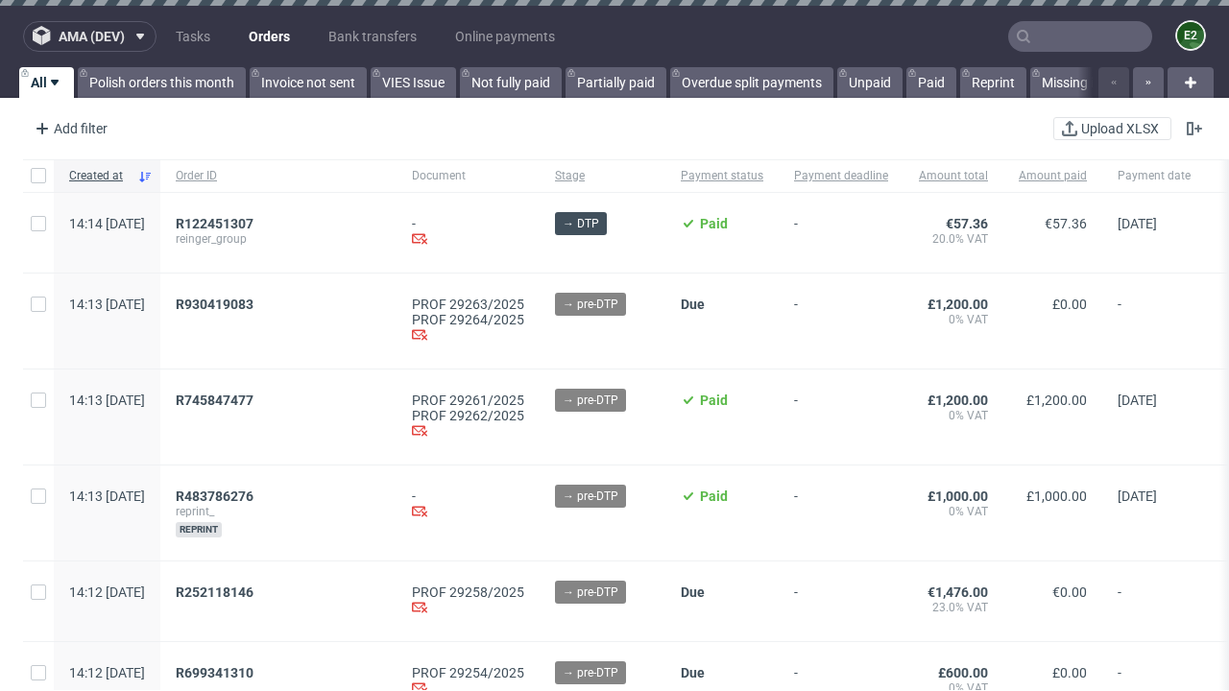 This screenshot has width=1229, height=691. Describe the element at coordinates (214, 592) in the screenshot. I see `span: R252118146` at that location.